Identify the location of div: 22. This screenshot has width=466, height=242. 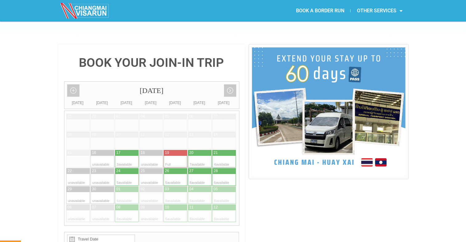
(70, 171).